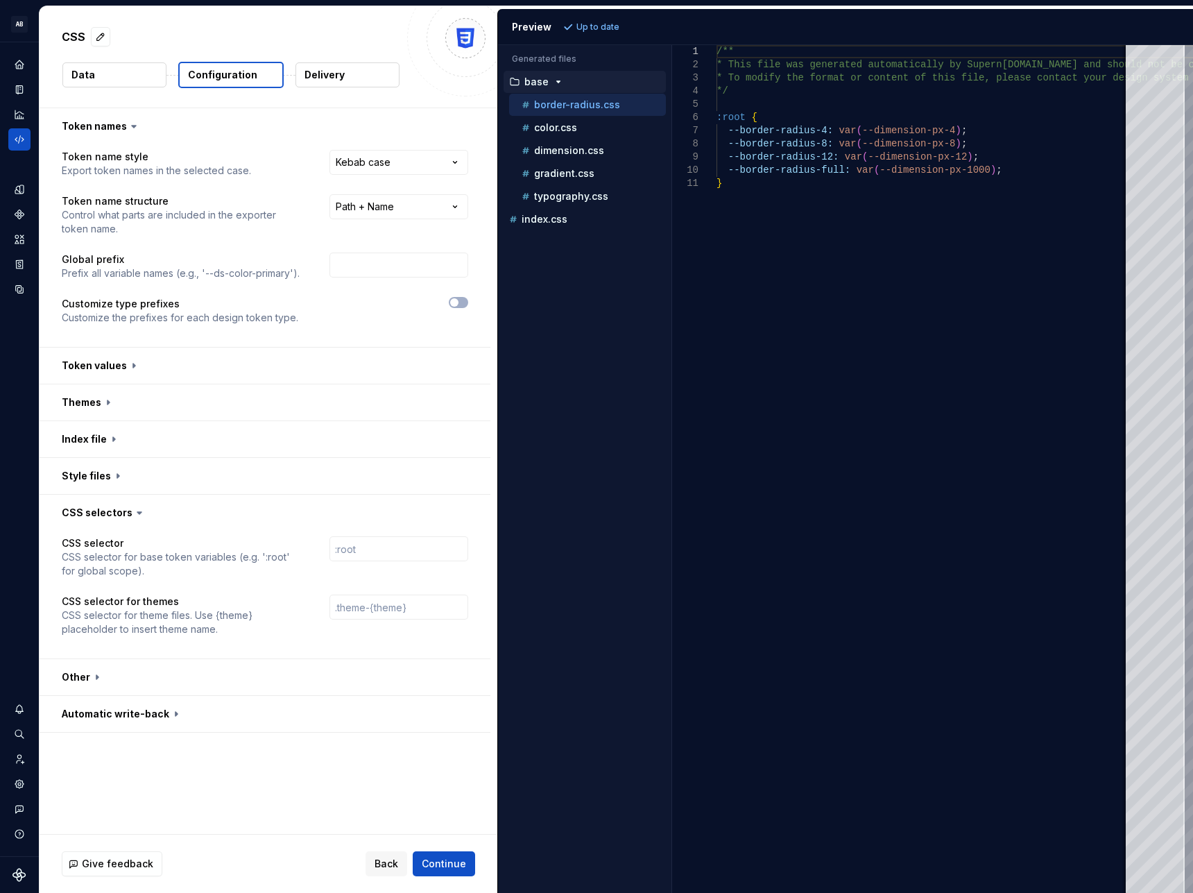 This screenshot has width=1193, height=893. Describe the element at coordinates (19, 139) in the screenshot. I see `a: Code automation` at that location.